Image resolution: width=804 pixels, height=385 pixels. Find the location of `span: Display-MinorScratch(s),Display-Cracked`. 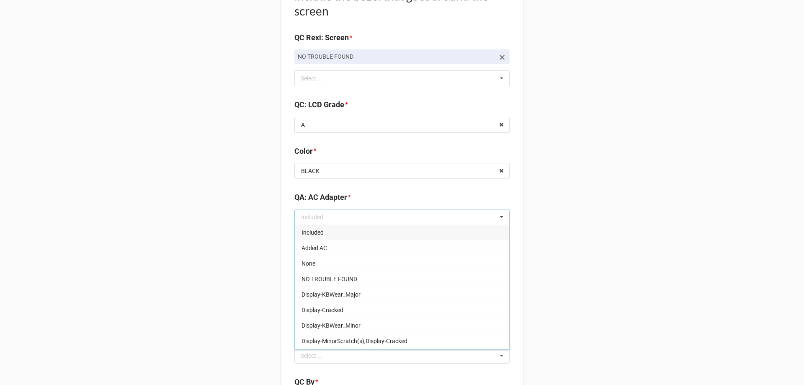

span: Display-MinorScratch(s),Display-Cracked is located at coordinates (354, 341).